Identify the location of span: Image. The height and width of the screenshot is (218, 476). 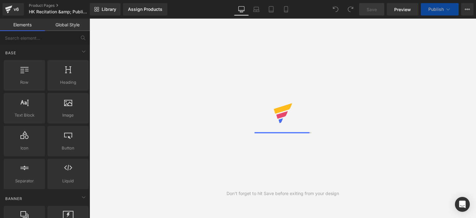
(68, 115).